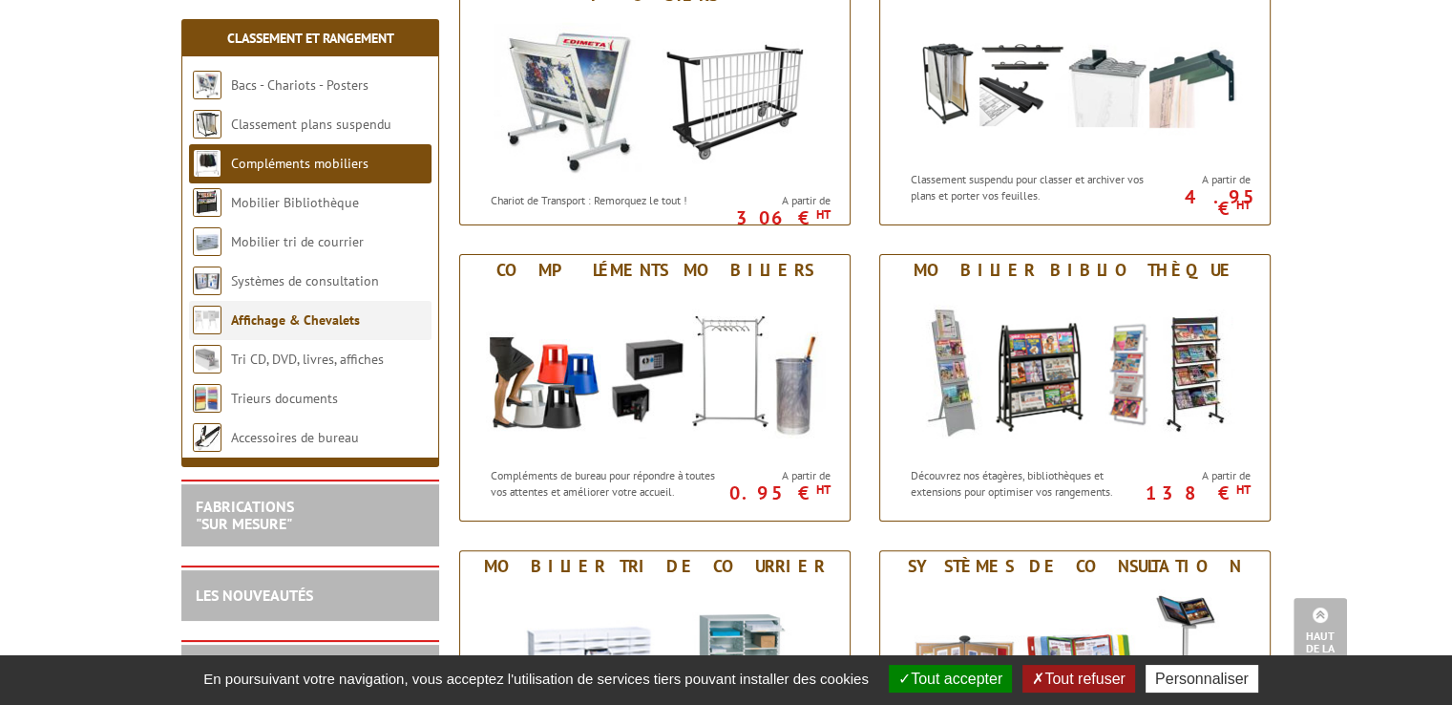 The width and height of the screenshot is (1452, 705). What do you see at coordinates (305, 281) in the screenshot?
I see `a: Systèmes de consultation` at bounding box center [305, 281].